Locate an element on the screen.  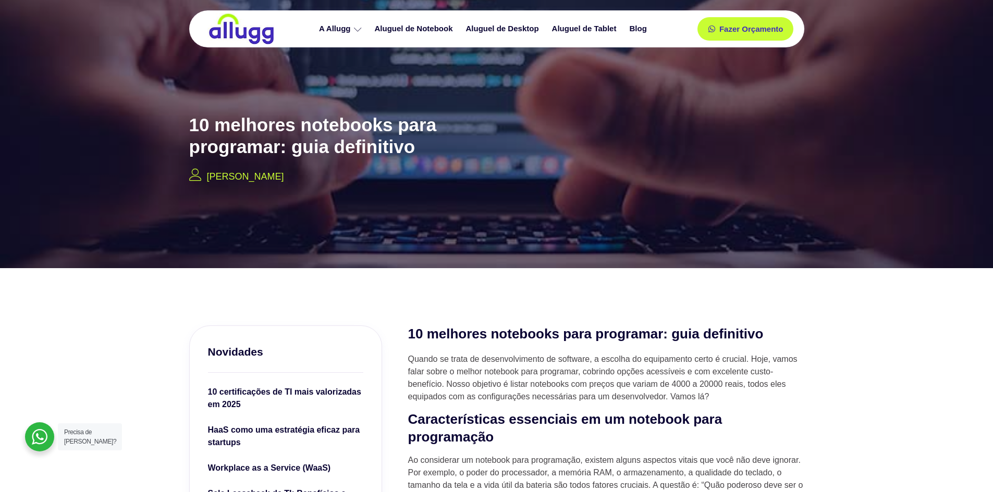
a: Fazer Orçamento is located at coordinates (745, 29).